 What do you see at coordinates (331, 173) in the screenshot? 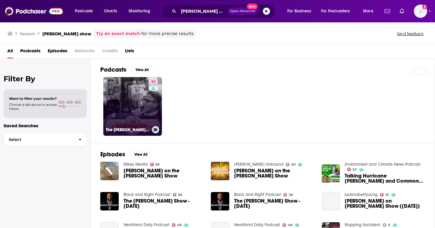
I see `img: Talking Hurricane Milton and Common Climate Myths on the Shaun Thompson Show` at bounding box center [331, 173].